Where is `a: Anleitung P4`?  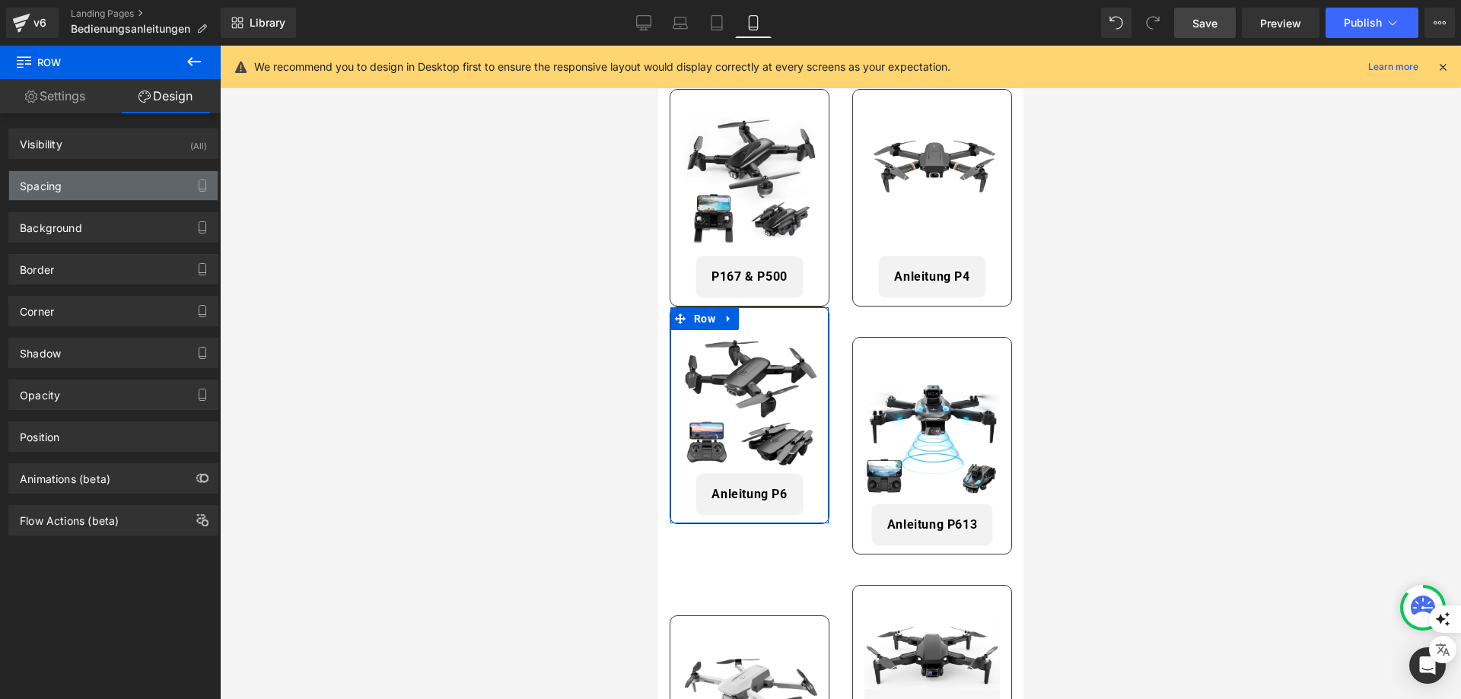
a: Anleitung P4 is located at coordinates (273, 231).